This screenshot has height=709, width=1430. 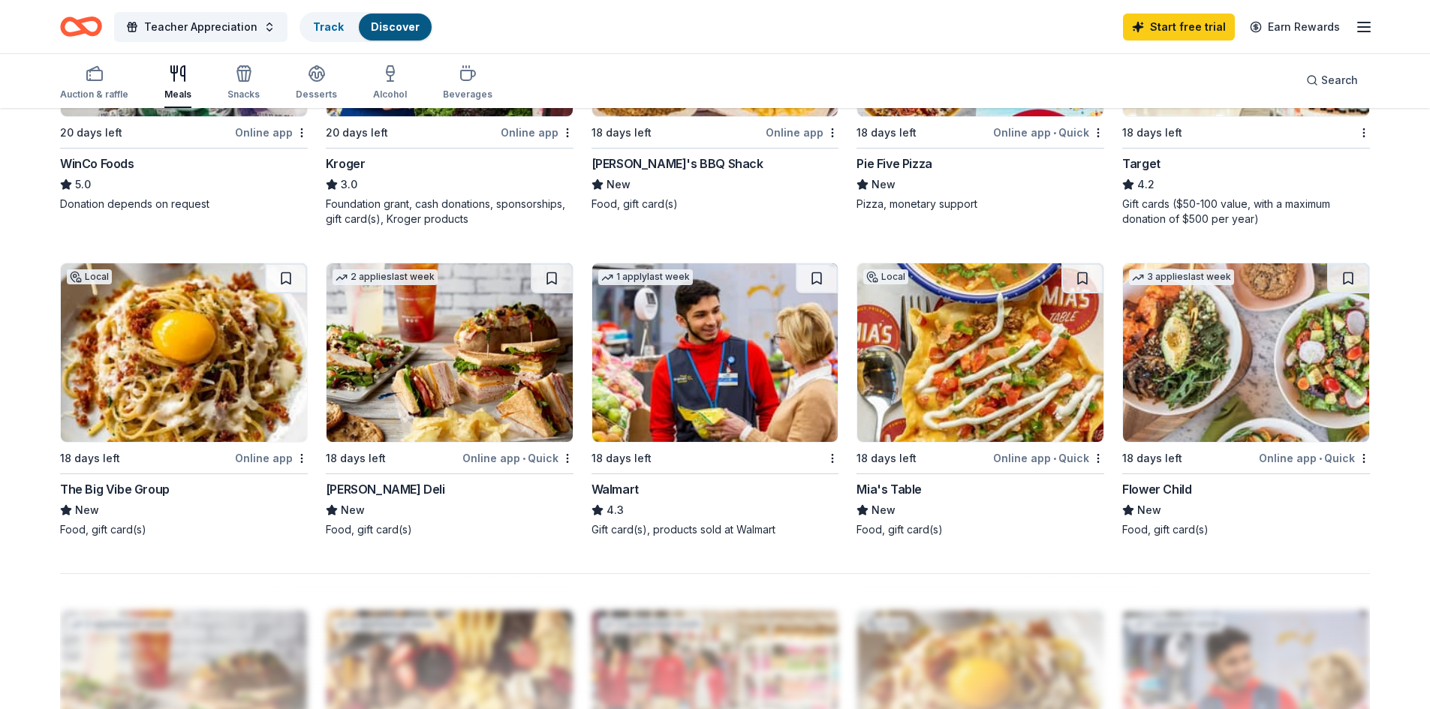 I want to click on a: Discover, so click(x=395, y=26).